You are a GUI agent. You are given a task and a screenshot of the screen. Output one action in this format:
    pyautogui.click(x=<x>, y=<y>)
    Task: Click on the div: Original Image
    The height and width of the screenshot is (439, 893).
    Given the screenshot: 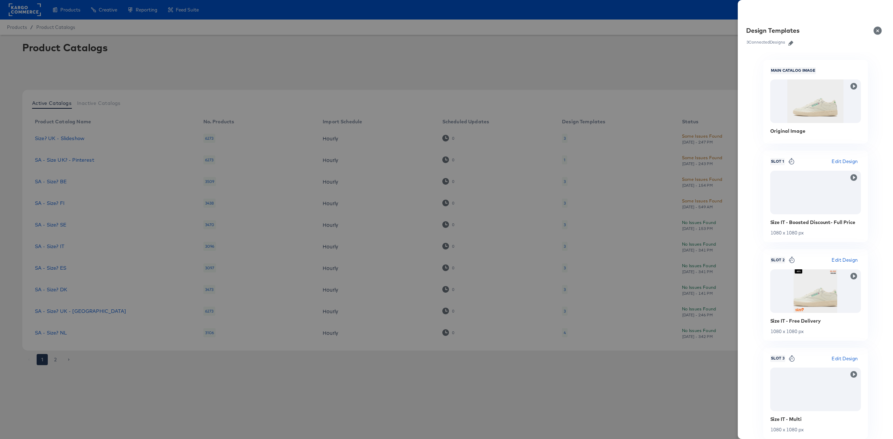 What is the action you would take?
    pyautogui.click(x=815, y=131)
    